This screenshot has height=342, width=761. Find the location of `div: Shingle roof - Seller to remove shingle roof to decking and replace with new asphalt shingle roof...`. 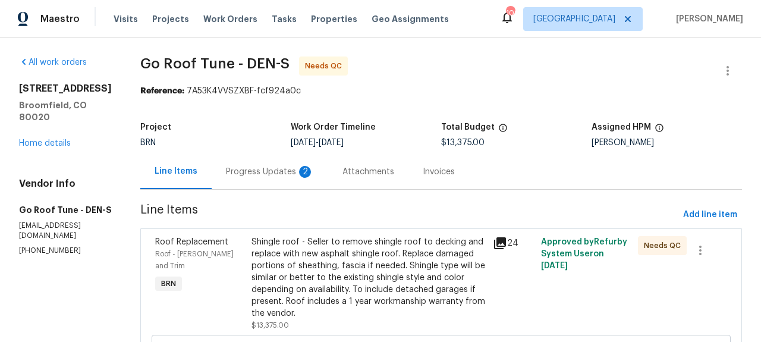

div: Shingle roof - Seller to remove shingle roof to decking and replace with new asphalt shingle roof... is located at coordinates (369, 278).